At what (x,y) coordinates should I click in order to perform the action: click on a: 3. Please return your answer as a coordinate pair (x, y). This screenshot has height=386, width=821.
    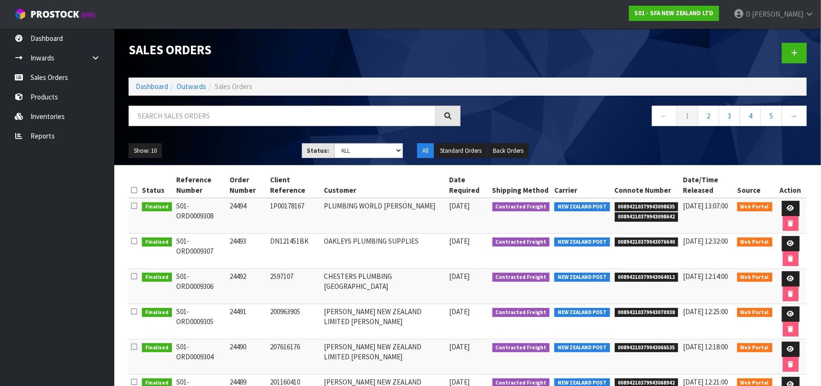
    Looking at the image, I should click on (729, 116).